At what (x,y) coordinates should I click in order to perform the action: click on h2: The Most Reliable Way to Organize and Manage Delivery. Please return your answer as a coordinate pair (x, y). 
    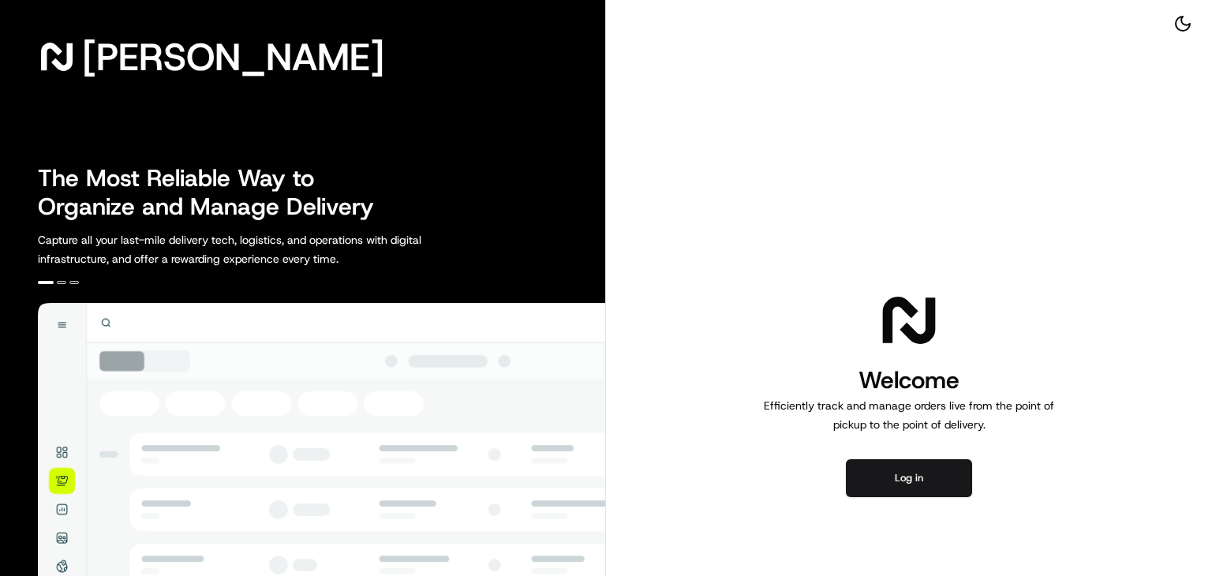
    Looking at the image, I should click on (215, 193).